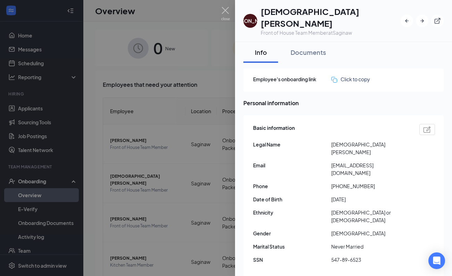 This screenshot has height=276, width=452. I want to click on button: ExternalLink, so click(438, 21).